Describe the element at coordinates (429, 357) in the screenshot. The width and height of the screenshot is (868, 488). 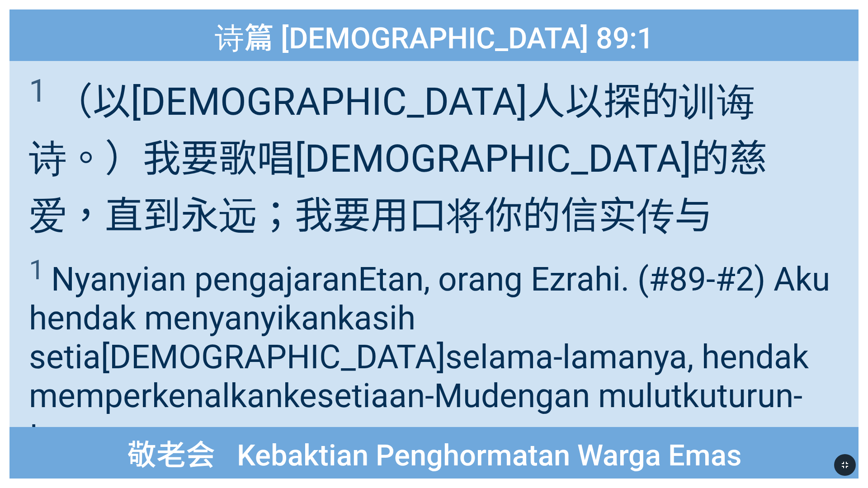
I see `wh387: , orang Ezrahi` at that location.